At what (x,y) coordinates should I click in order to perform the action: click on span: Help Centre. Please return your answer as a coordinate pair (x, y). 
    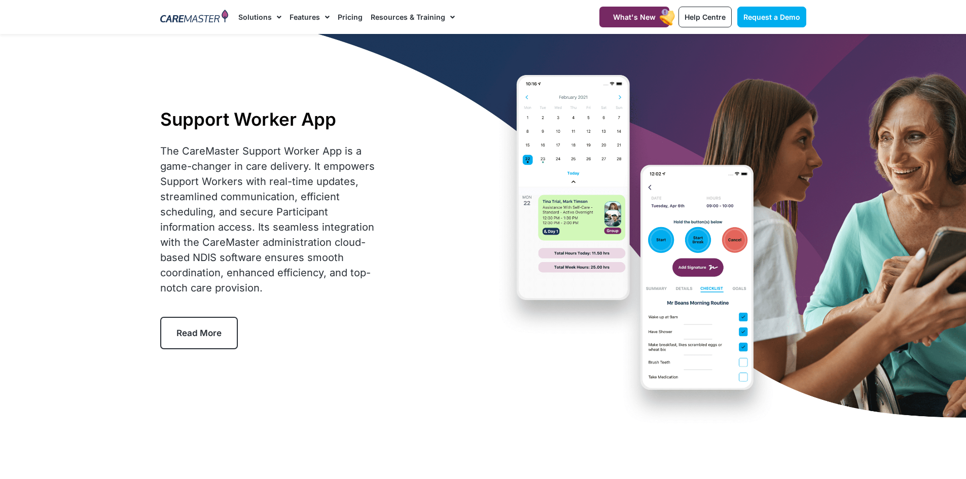
    Looking at the image, I should click on (705, 17).